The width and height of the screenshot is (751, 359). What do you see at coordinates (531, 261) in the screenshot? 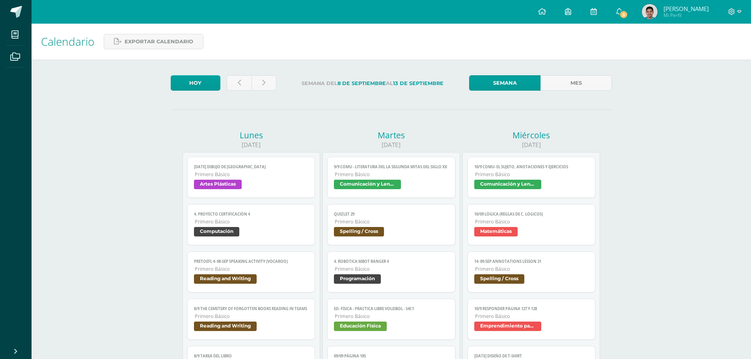
I see `span: 14- 09-sep Annotations Lesson 31` at bounding box center [531, 261].